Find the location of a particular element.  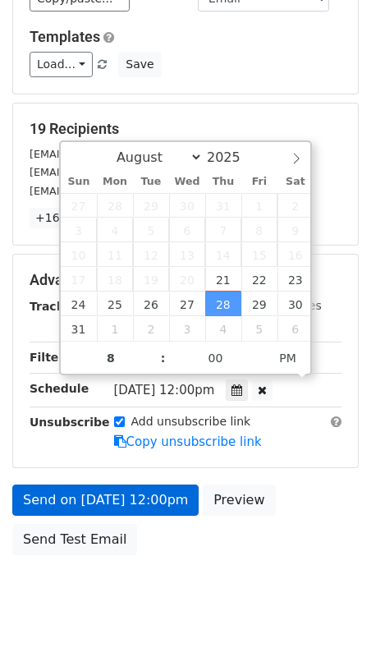

strong: Unsubscribe is located at coordinates (70, 422).